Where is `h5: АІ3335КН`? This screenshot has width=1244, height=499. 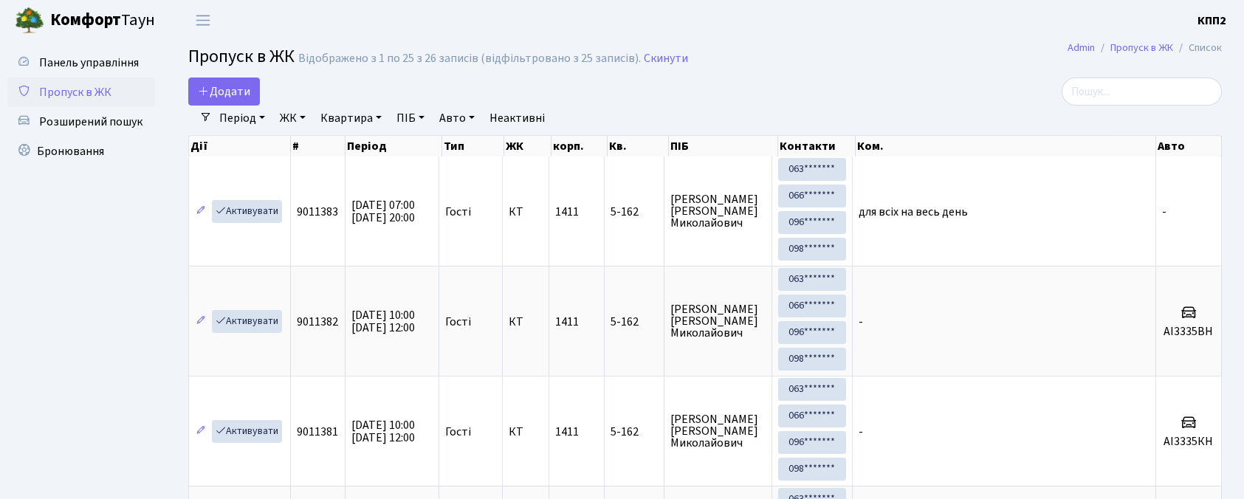 h5: АІ3335КН is located at coordinates (1189, 442).